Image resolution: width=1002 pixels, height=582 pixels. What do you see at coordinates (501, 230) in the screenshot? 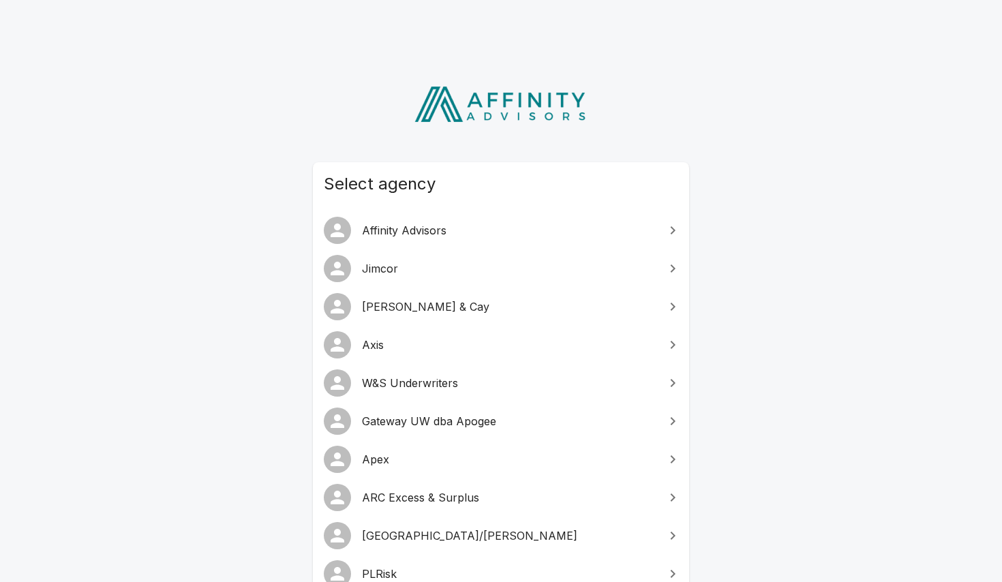
I see `a: Affinity Advisors` at bounding box center [501, 230].